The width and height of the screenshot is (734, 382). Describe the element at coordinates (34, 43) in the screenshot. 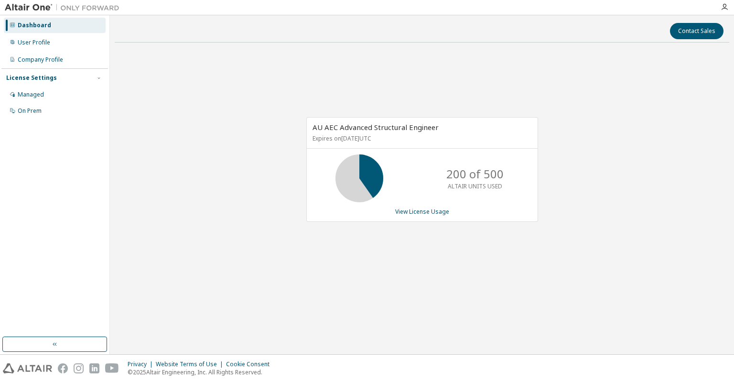

I see `div: User Profile` at that location.